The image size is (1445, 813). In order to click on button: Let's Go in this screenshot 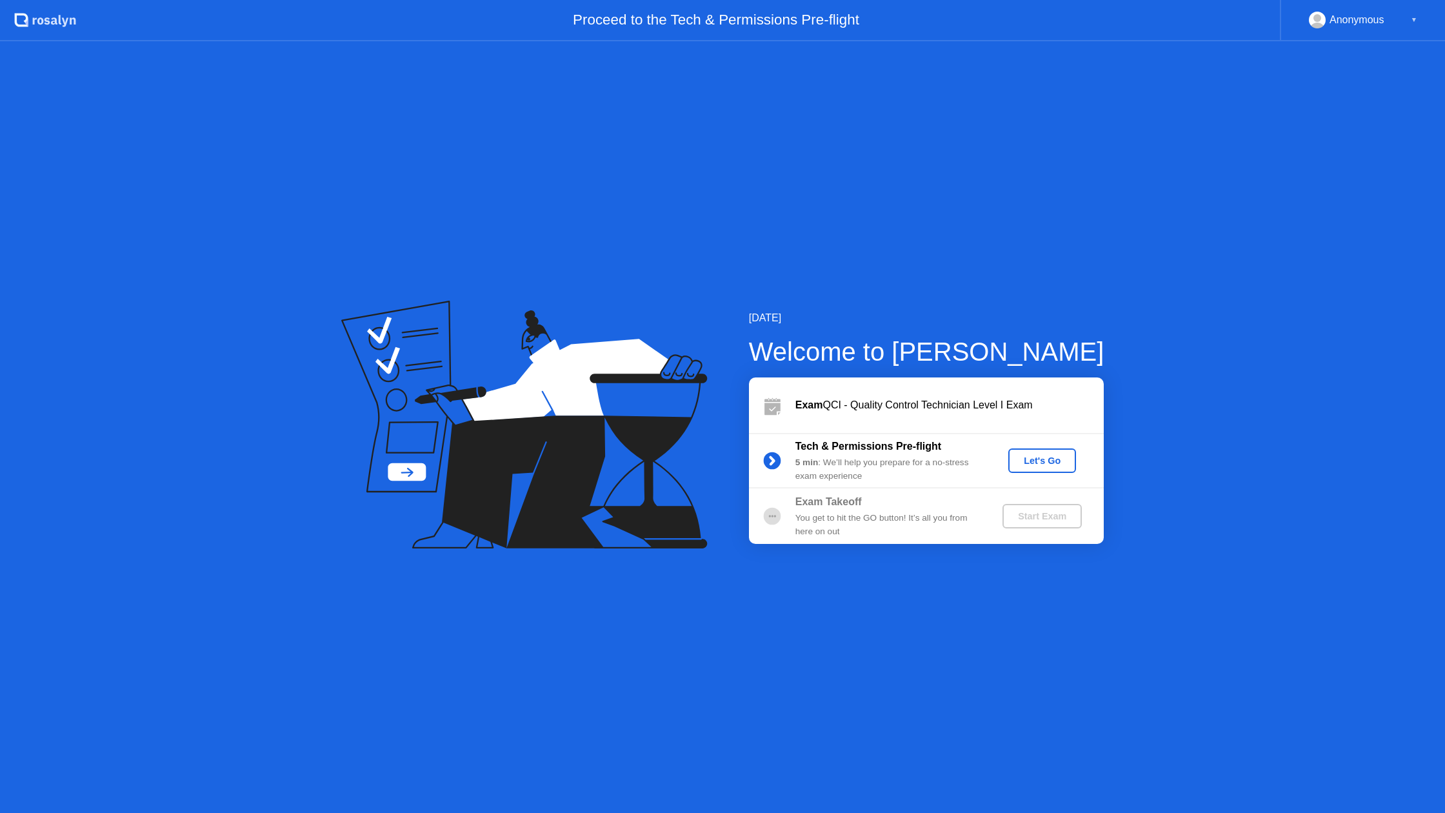, I will do `click(1042, 460)`.